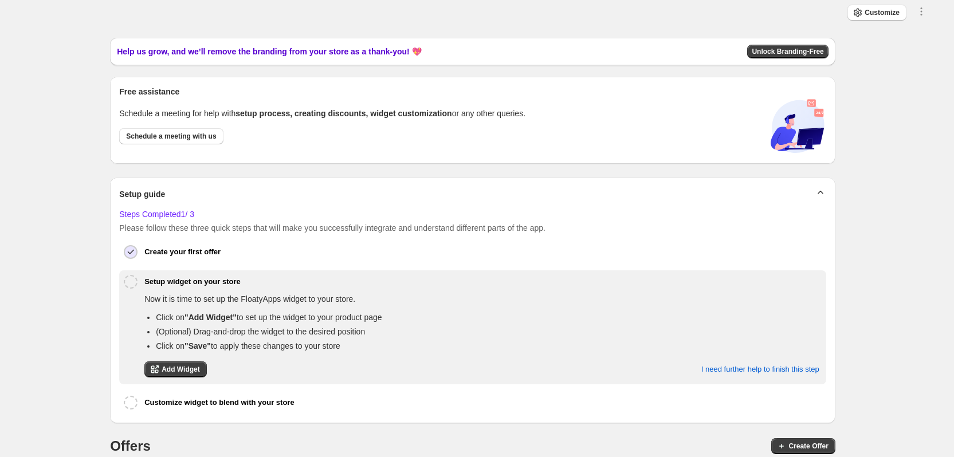 The image size is (954, 457). Describe the element at coordinates (175, 370) in the screenshot. I see `a: Add Widget` at that location.